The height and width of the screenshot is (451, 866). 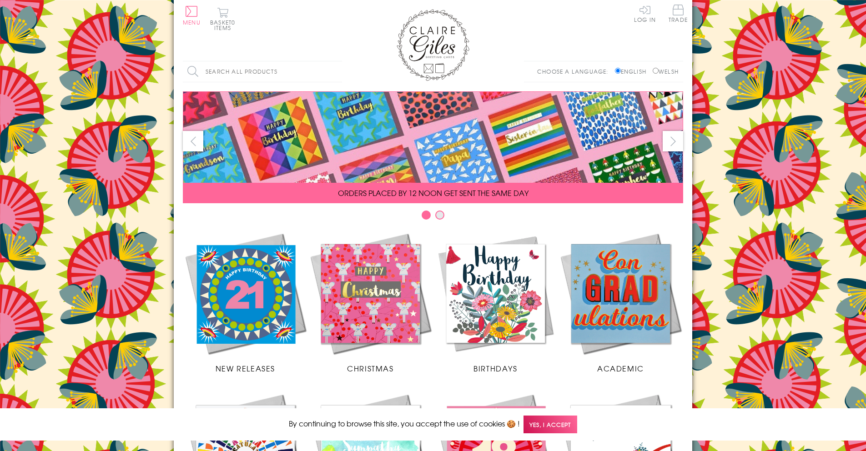 I want to click on button: Carousel Page 1 (Current Slide), so click(x=426, y=215).